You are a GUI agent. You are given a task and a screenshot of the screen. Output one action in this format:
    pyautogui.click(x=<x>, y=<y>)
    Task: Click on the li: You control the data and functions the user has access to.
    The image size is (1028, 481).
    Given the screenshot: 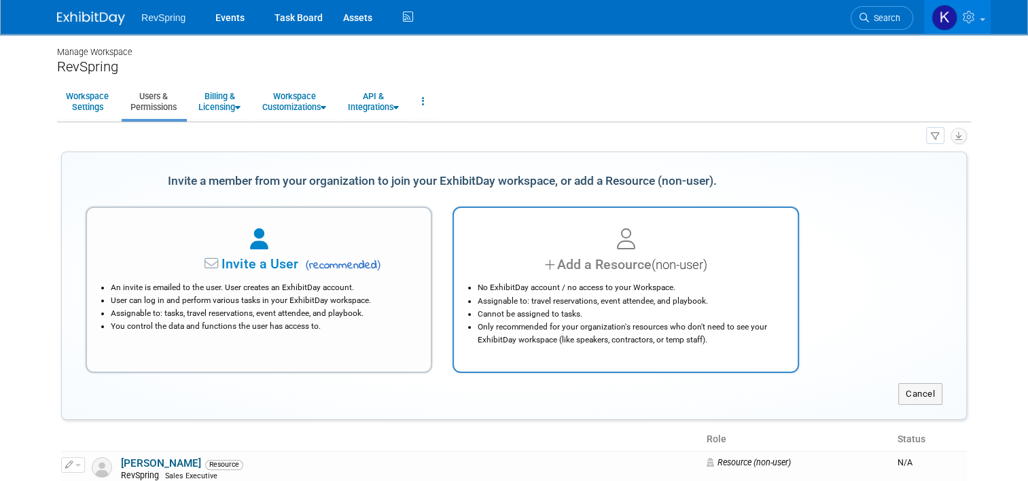 What is the action you would take?
    pyautogui.click(x=262, y=326)
    